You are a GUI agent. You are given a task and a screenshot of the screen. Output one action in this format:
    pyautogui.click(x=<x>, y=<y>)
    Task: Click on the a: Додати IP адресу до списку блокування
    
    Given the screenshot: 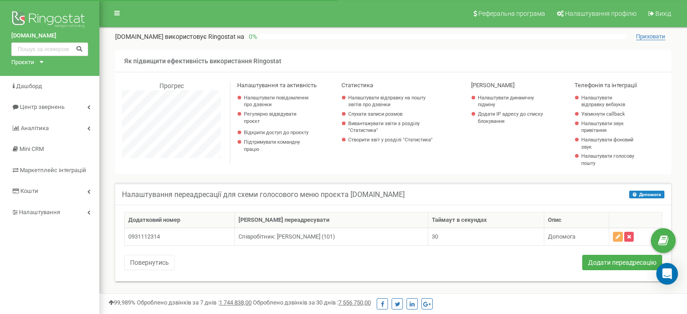 What is the action you would take?
    pyautogui.click(x=511, y=117)
    